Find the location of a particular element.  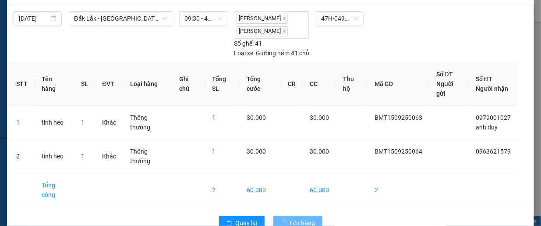

span: loading is located at coordinates (285, 223).